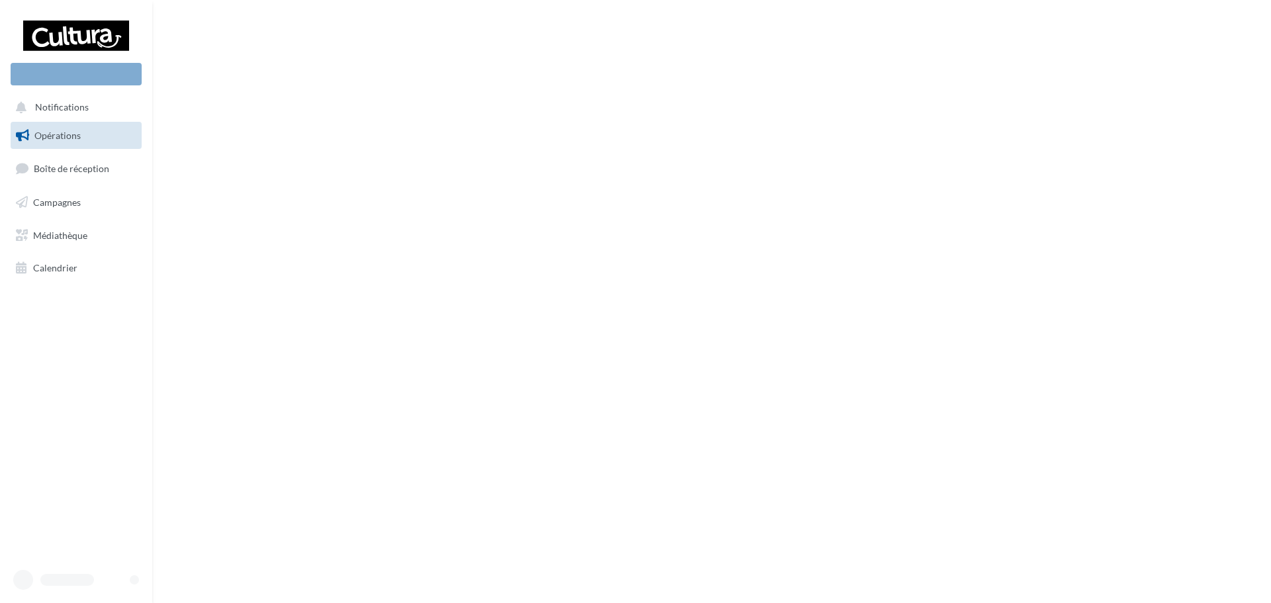 Image resolution: width=1271 pixels, height=603 pixels. What do you see at coordinates (76, 136) in the screenshot?
I see `a: Opérations` at bounding box center [76, 136].